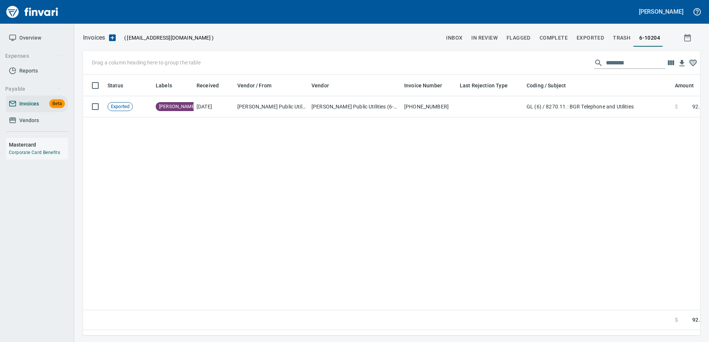  I want to click on span: Flagged, so click(518, 38).